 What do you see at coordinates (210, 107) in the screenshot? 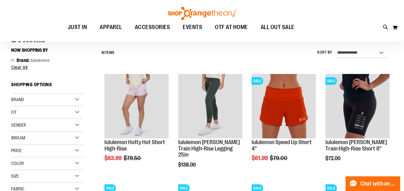
I see `a: Main view of 2024 October lululemon Wunder Train High-Rise` at bounding box center [210, 107].